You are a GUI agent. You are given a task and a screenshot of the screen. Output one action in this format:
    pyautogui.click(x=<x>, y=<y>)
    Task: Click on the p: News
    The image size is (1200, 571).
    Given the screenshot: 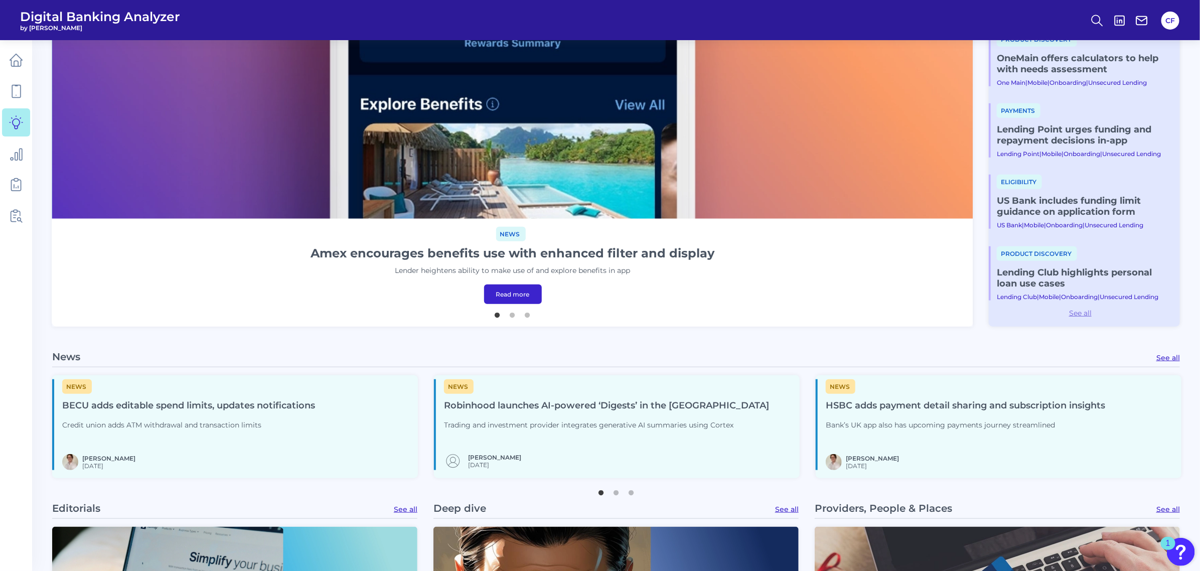 What is the action you would take?
    pyautogui.click(x=66, y=357)
    